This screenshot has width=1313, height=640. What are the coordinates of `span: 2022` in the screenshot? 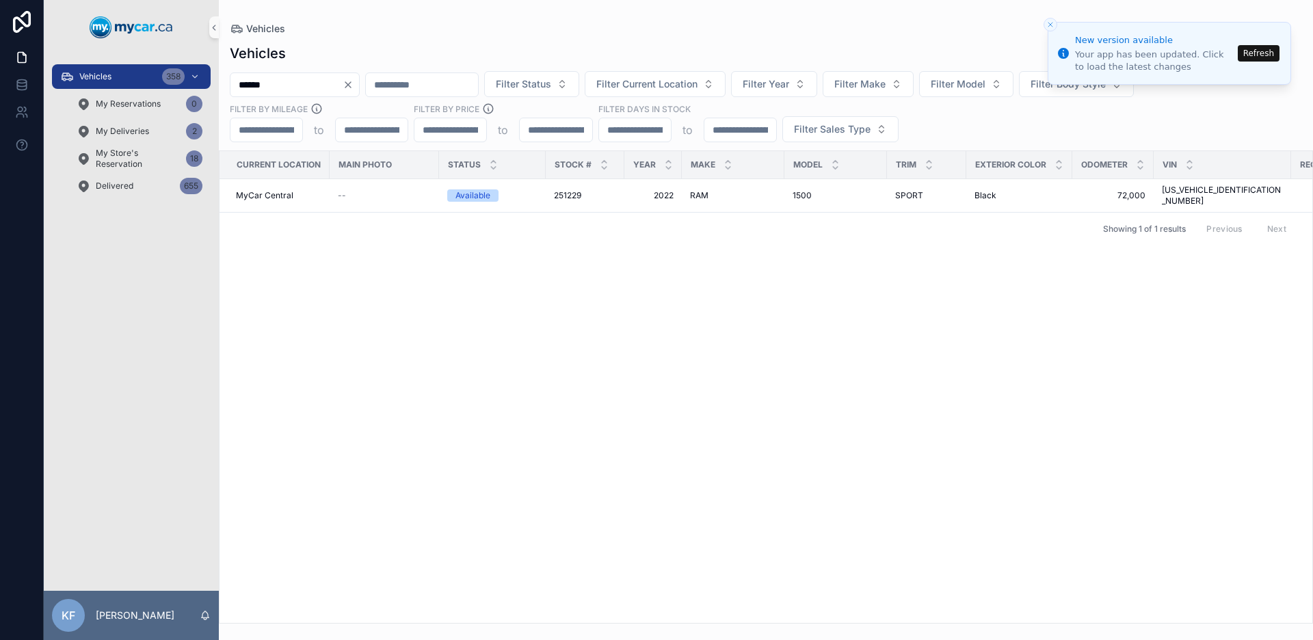 It's located at (653, 196).